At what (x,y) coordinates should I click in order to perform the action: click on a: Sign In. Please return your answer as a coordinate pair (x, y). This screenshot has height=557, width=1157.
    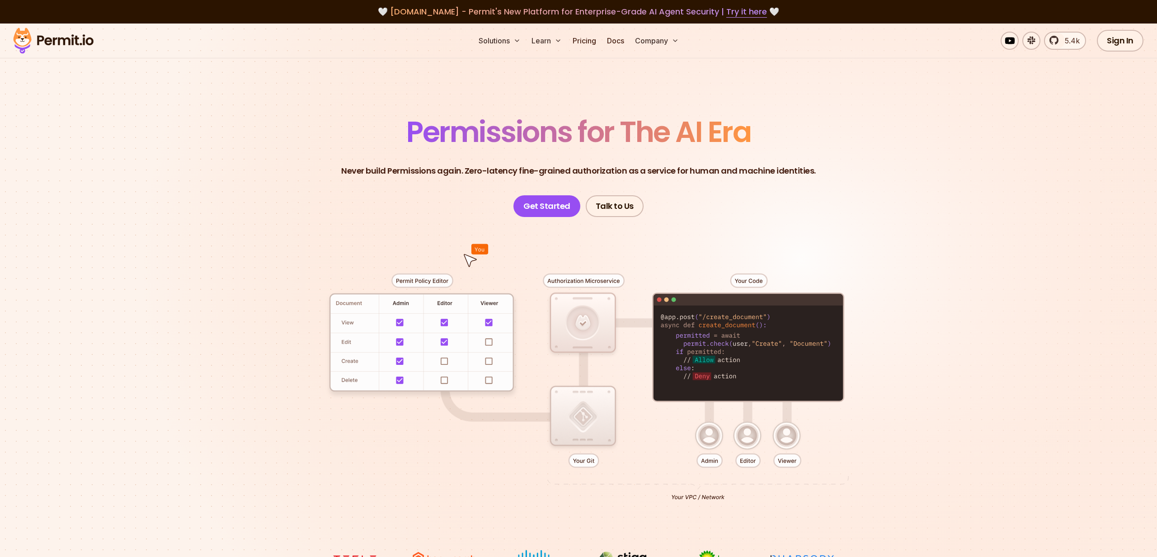
    Looking at the image, I should click on (1120, 41).